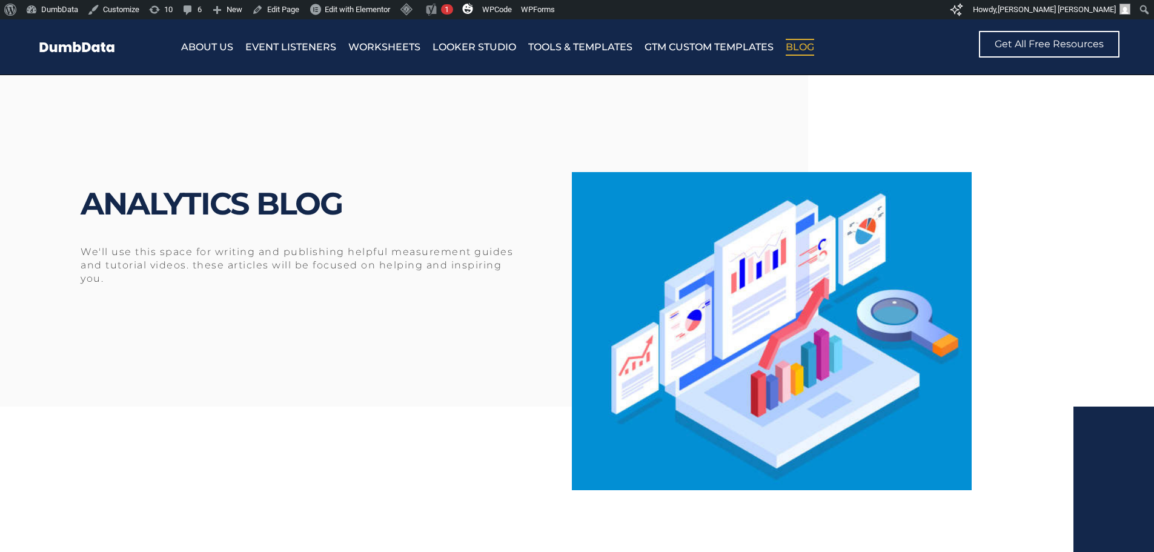 This screenshot has height=552, width=1154. What do you see at coordinates (580, 47) in the screenshot?
I see `a: Tools & Templates` at bounding box center [580, 47].